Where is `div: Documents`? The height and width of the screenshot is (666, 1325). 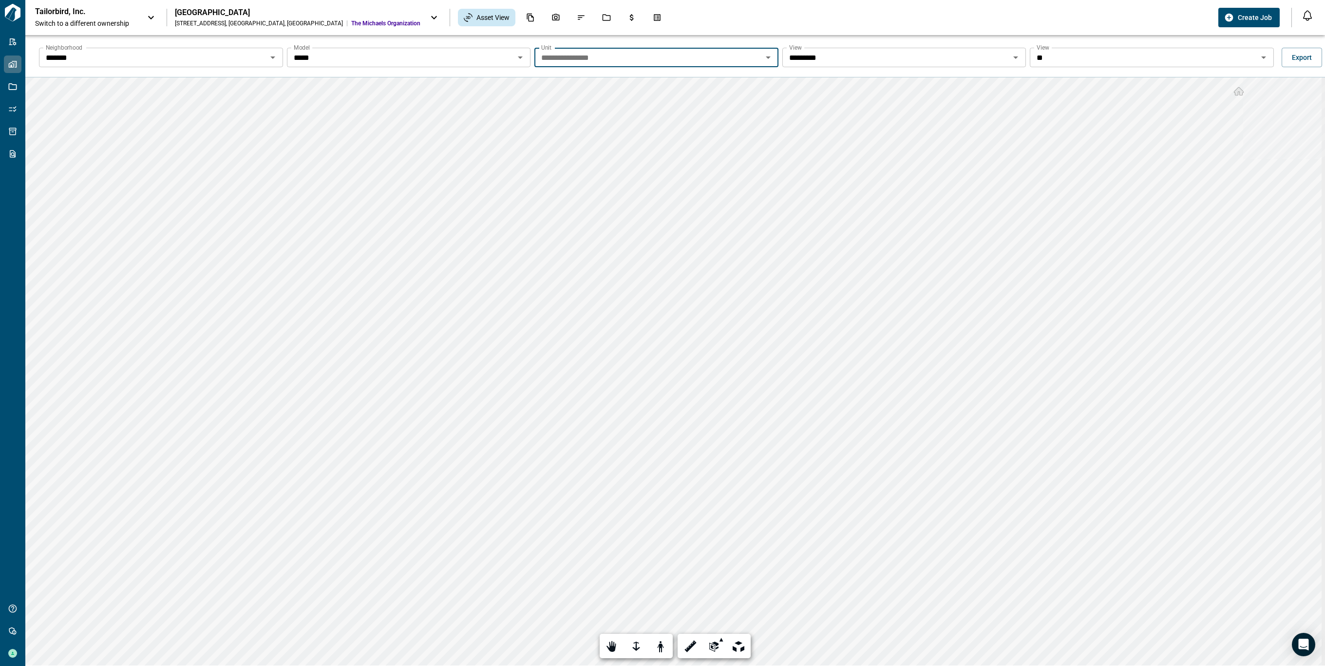
div: Documents is located at coordinates (530, 18).